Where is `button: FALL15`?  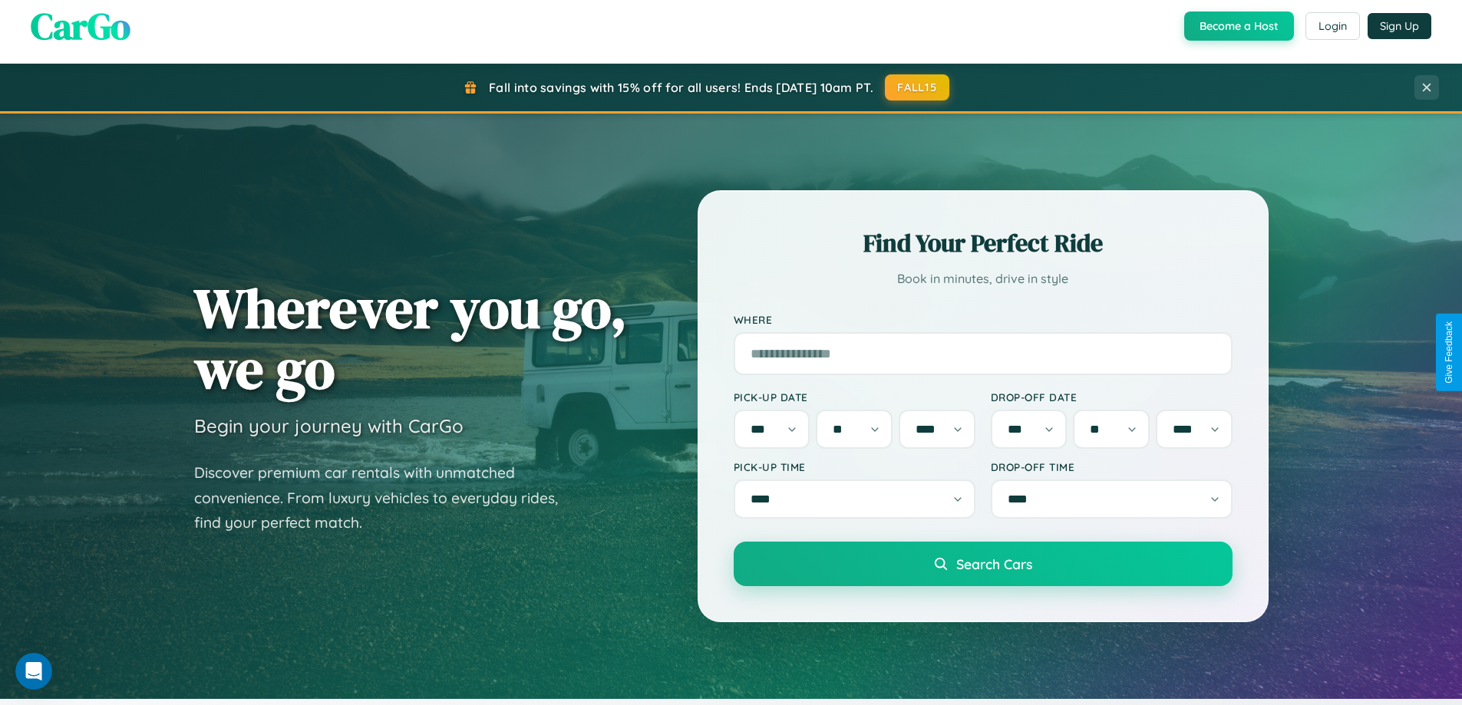 button: FALL15 is located at coordinates (917, 87).